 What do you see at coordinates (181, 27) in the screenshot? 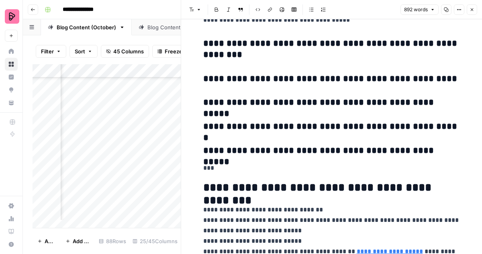
I see `div: Blog Content (September)` at bounding box center [181, 27].